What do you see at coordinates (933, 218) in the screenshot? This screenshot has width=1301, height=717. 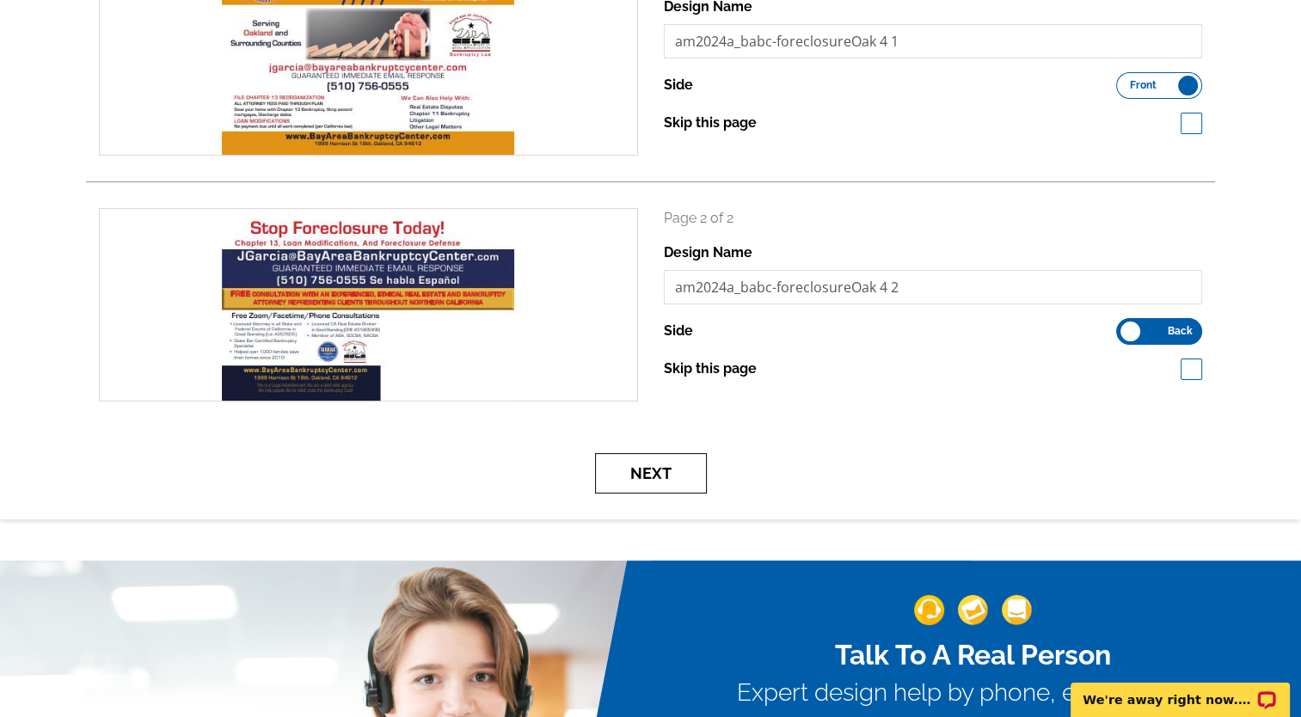 I see `p: Page 2 of 2` at bounding box center [933, 218].